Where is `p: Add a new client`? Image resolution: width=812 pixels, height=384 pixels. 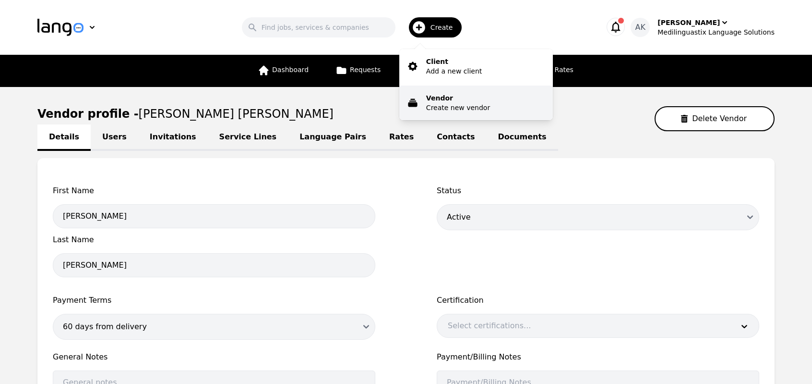 p: Add a new client is located at coordinates (454, 71).